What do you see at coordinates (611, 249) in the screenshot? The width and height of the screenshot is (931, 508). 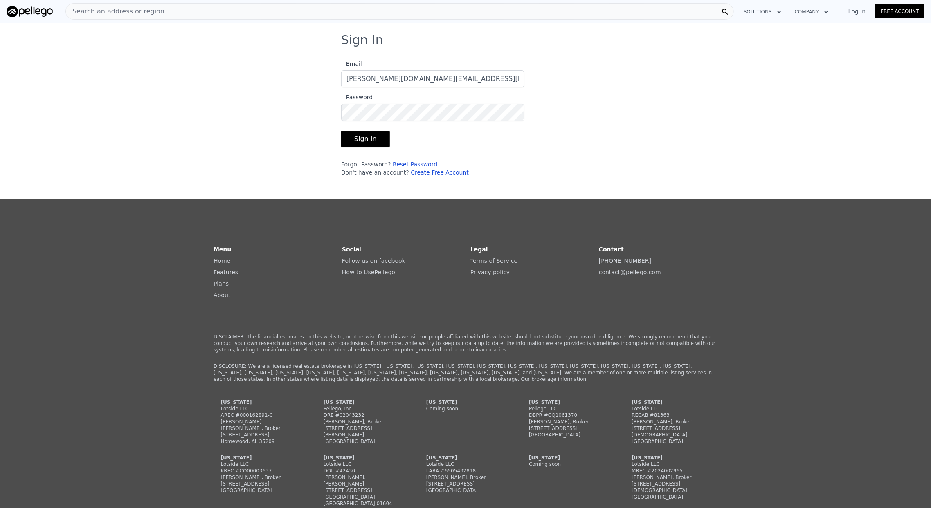 I see `strong: Contact` at bounding box center [611, 249].